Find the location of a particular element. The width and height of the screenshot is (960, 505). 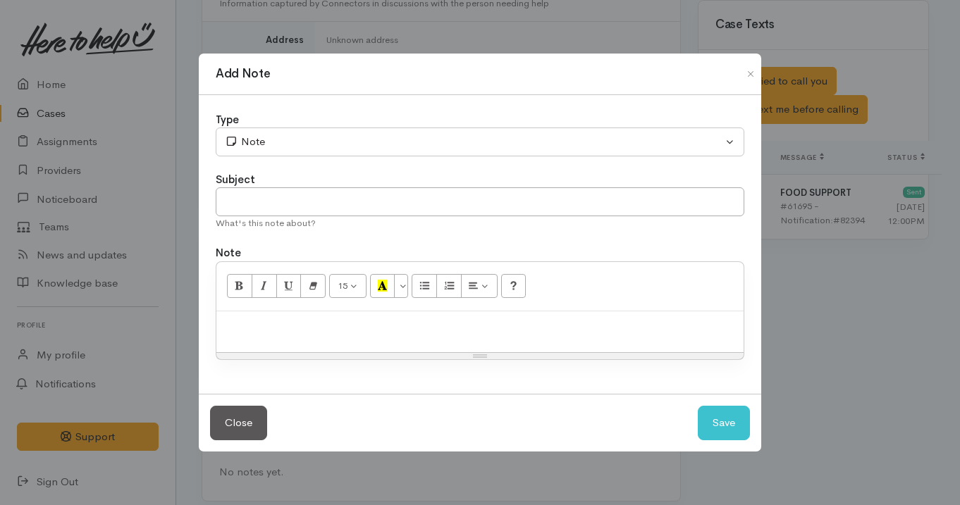

span: 15 is located at coordinates (342, 285).